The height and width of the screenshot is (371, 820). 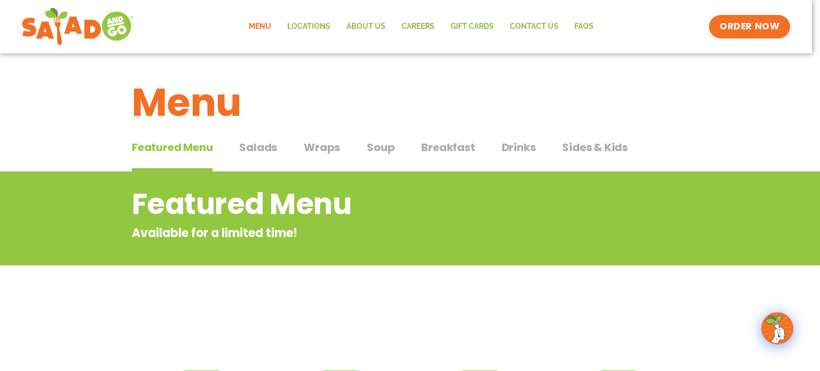 What do you see at coordinates (750, 27) in the screenshot?
I see `span: ORDER NOW` at bounding box center [750, 27].